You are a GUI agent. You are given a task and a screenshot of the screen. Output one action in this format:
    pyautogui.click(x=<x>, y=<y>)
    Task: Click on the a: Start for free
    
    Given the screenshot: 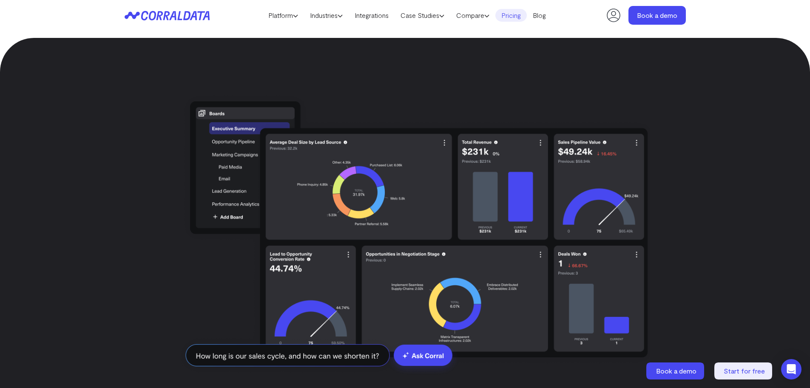 What is the action you would take?
    pyautogui.click(x=744, y=370)
    